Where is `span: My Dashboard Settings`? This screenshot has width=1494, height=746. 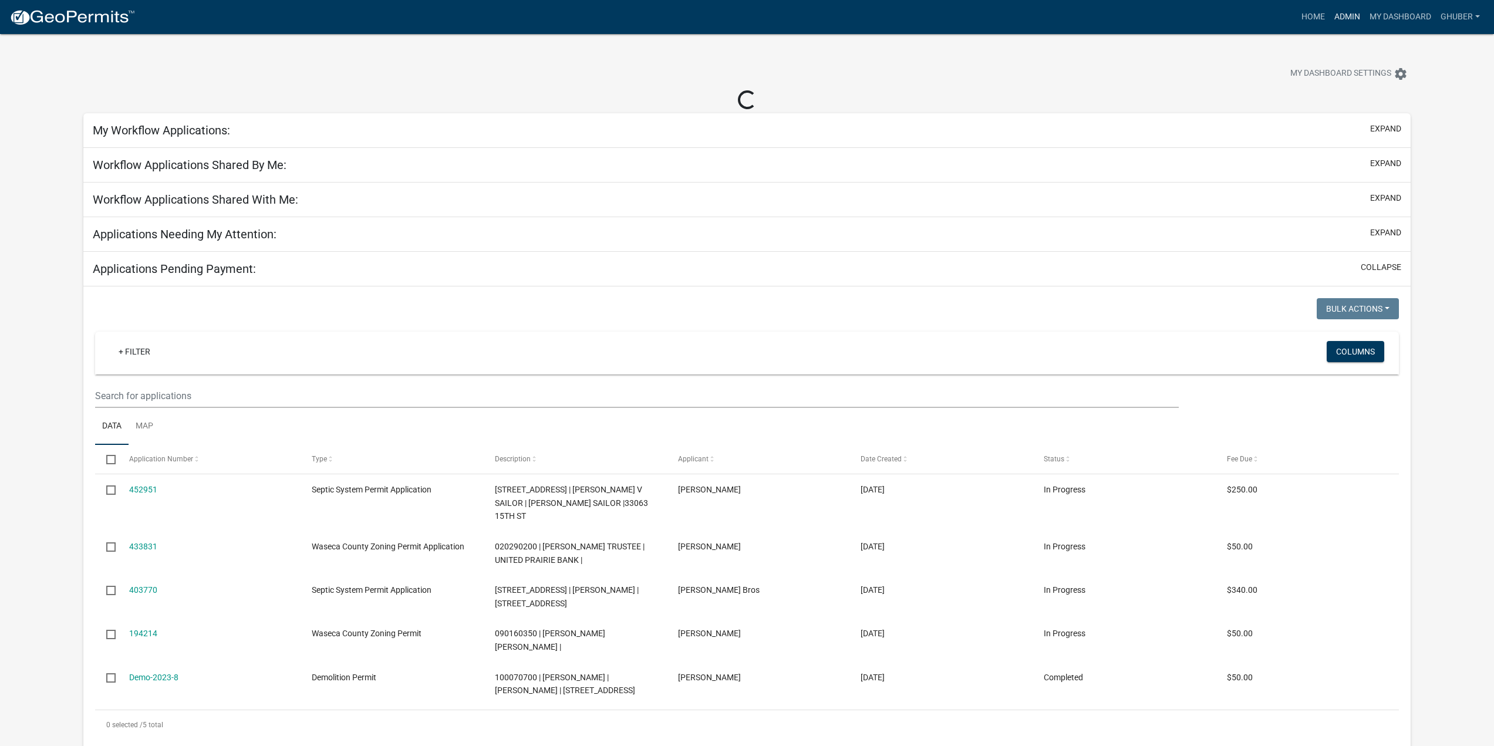
span: My Dashboard Settings is located at coordinates (1341, 74).